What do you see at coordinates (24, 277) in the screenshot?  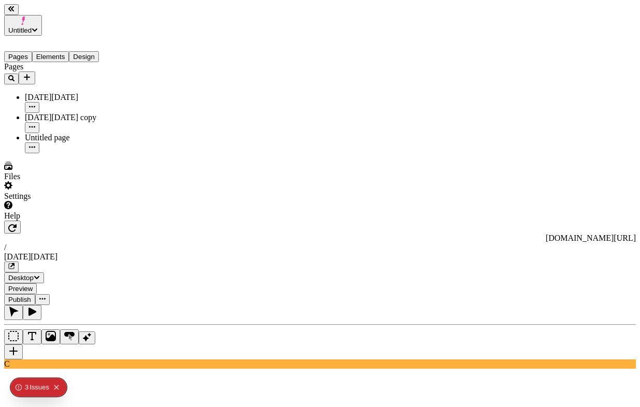 I see `button: Desktop` at bounding box center [24, 277].